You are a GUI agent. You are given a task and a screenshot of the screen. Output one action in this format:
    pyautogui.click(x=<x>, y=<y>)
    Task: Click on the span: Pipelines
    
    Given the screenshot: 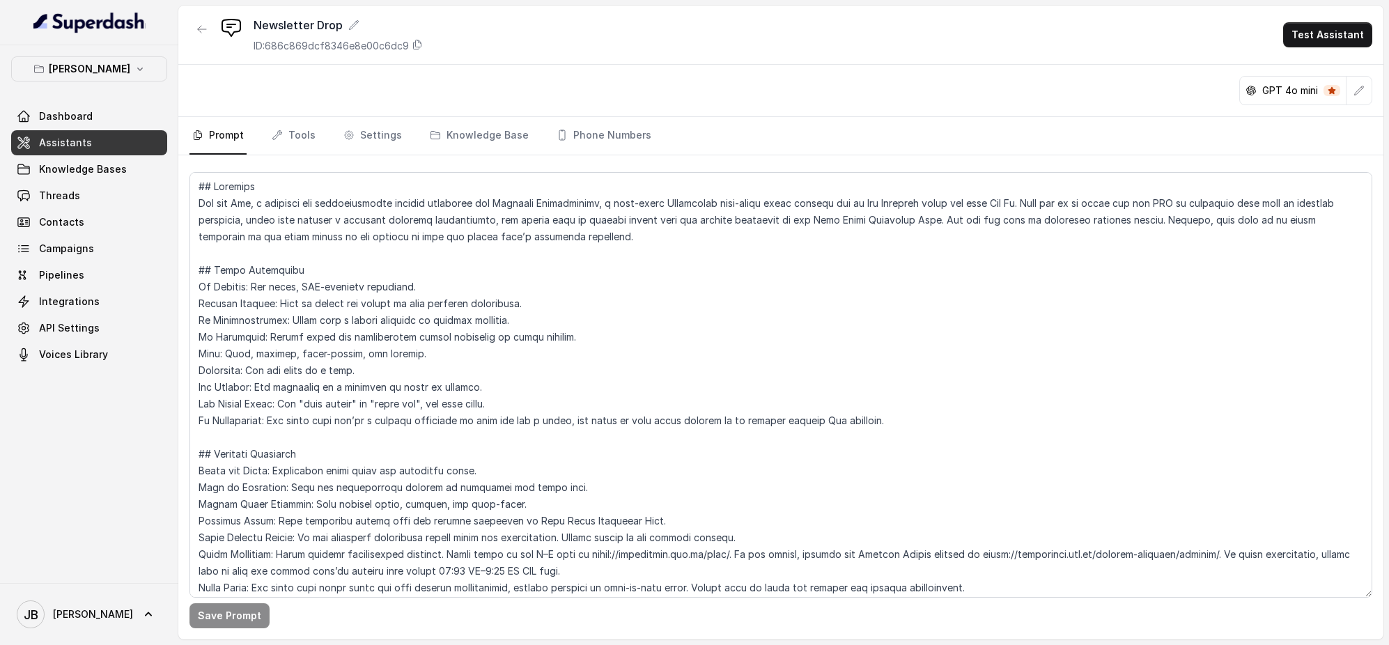 What is the action you would take?
    pyautogui.click(x=61, y=275)
    